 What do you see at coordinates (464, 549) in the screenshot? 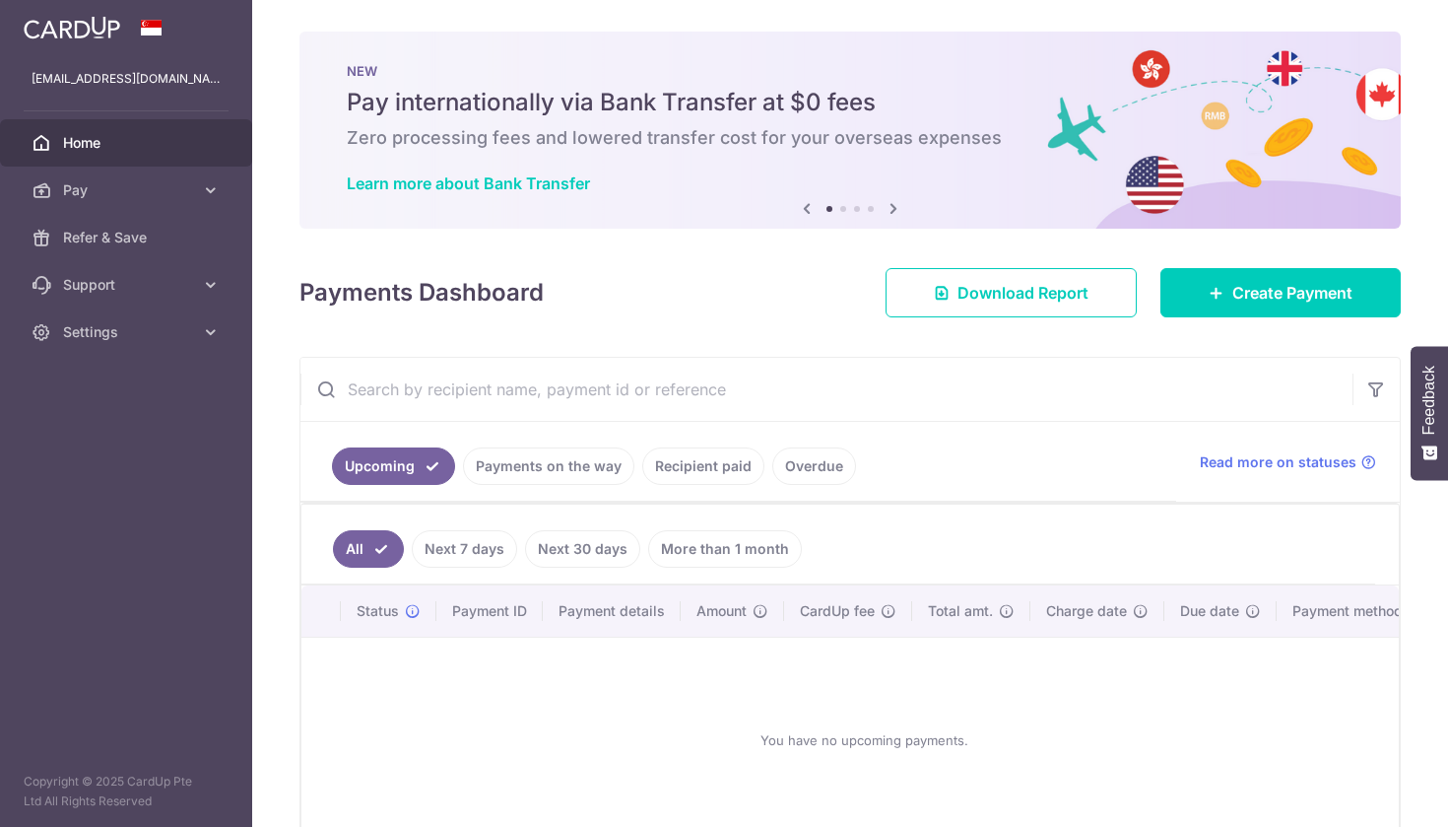
I see `a: Next 7 days` at bounding box center [464, 549].